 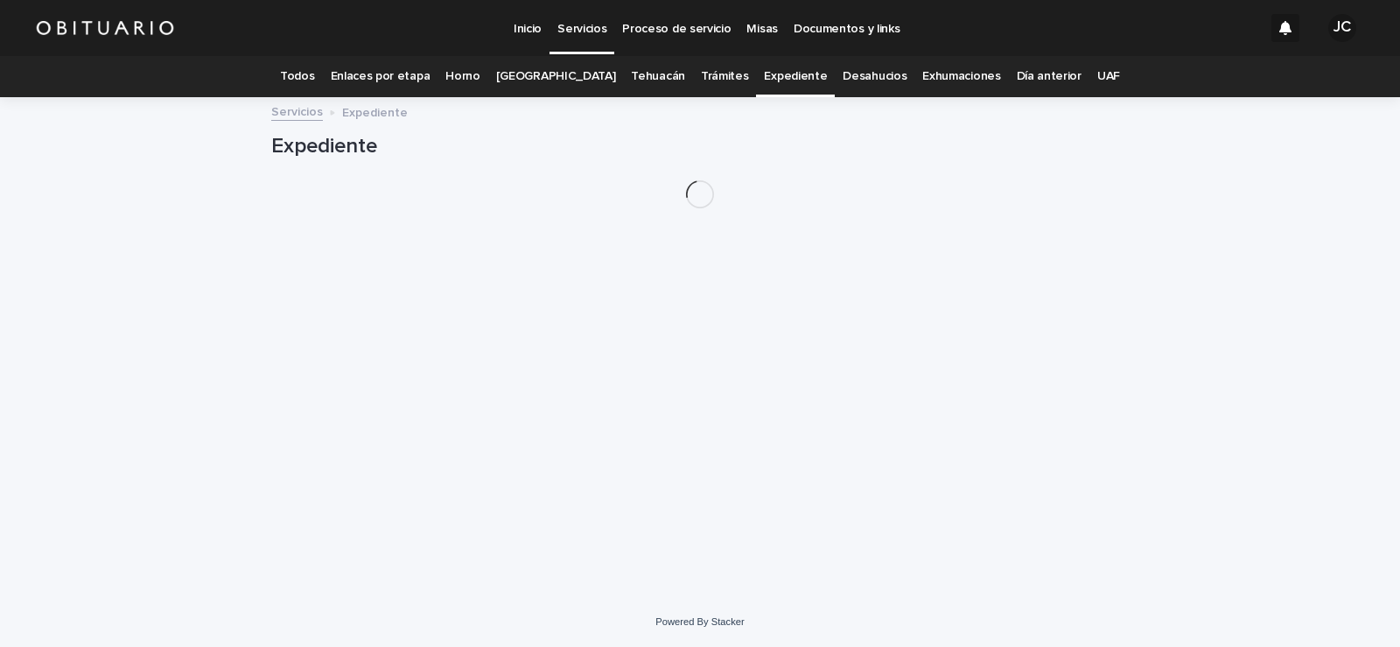 I want to click on a: Powered By Stacker, so click(x=699, y=621).